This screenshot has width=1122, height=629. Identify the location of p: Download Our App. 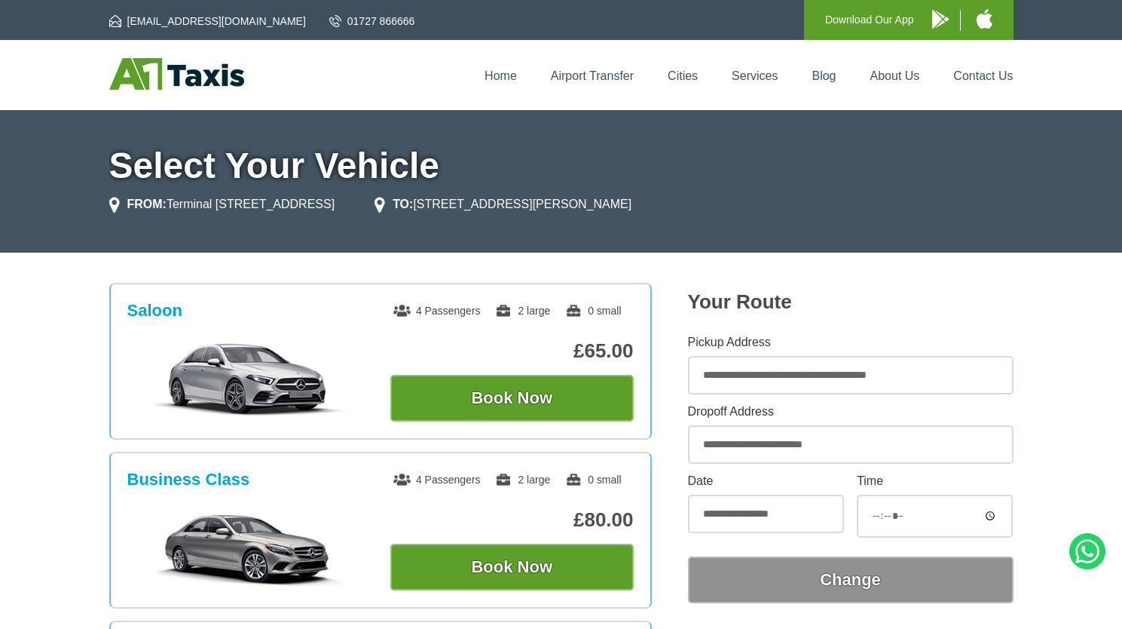
(870, 20).